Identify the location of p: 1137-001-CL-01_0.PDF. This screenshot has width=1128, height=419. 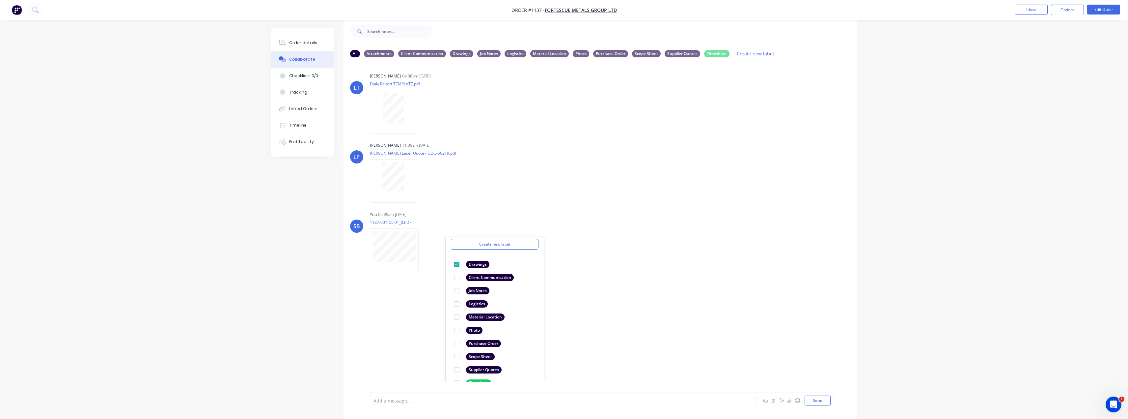
(398, 222).